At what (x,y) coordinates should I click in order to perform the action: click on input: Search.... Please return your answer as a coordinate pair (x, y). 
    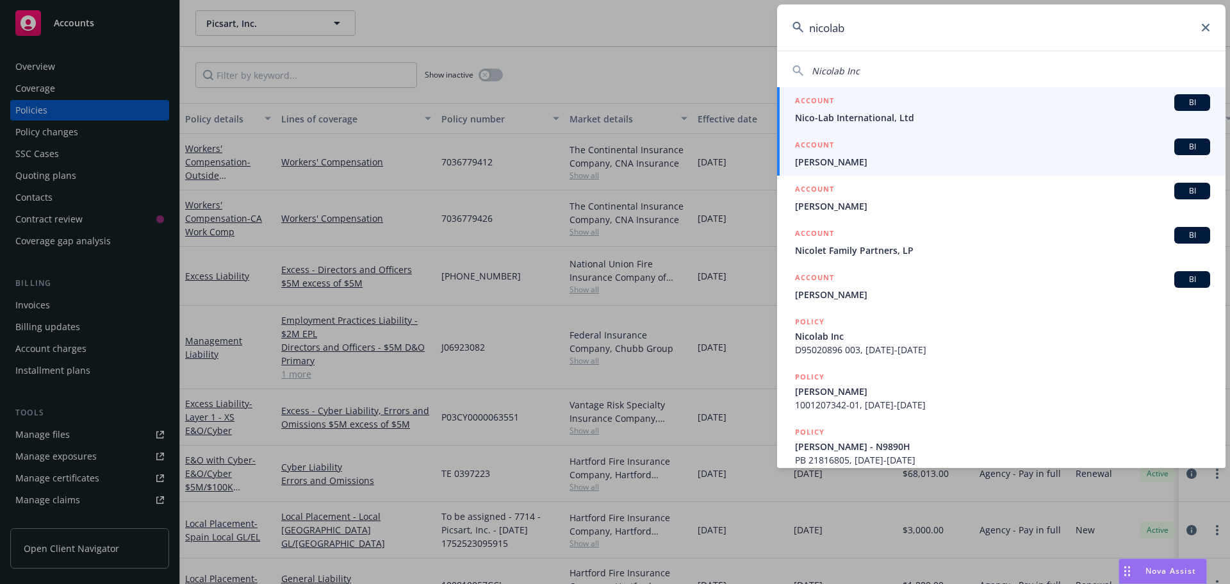
    Looking at the image, I should click on (1002, 28).